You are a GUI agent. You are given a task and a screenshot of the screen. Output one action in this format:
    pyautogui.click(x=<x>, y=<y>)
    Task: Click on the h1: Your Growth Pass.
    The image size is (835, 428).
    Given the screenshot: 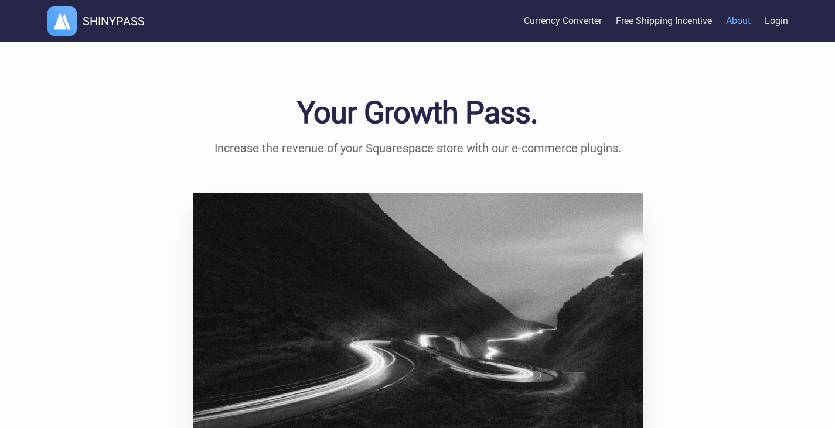 What is the action you would take?
    pyautogui.click(x=418, y=112)
    